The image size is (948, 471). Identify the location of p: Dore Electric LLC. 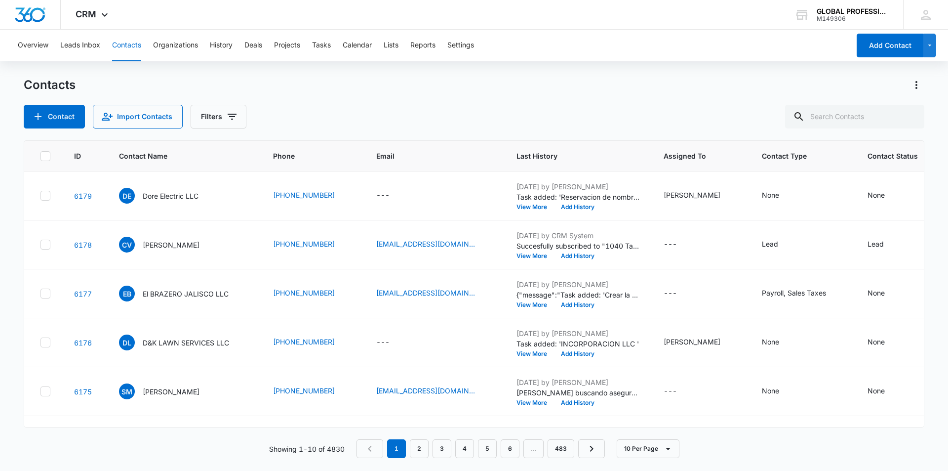
(170, 196).